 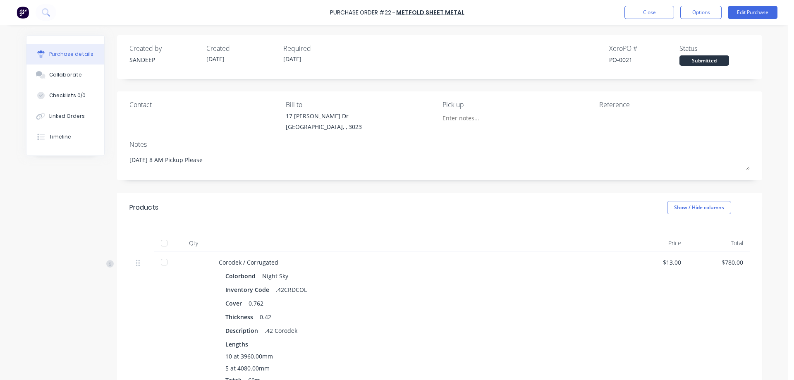 What do you see at coordinates (649, 12) in the screenshot?
I see `button: Close` at bounding box center [649, 12].